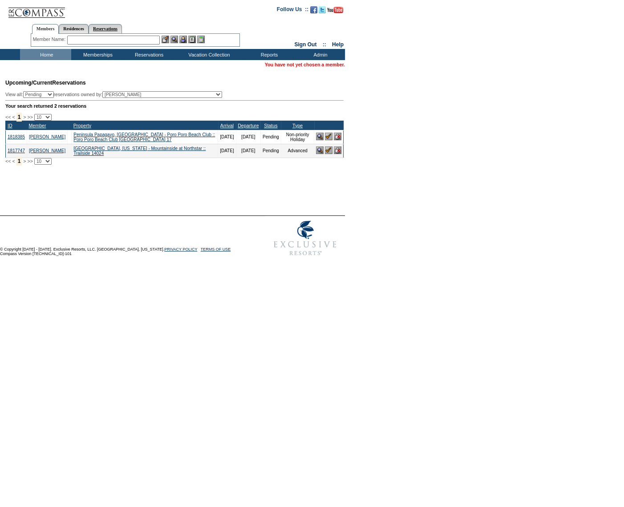  What do you see at coordinates (297, 150) in the screenshot?
I see `td: Advanced` at bounding box center [297, 150].